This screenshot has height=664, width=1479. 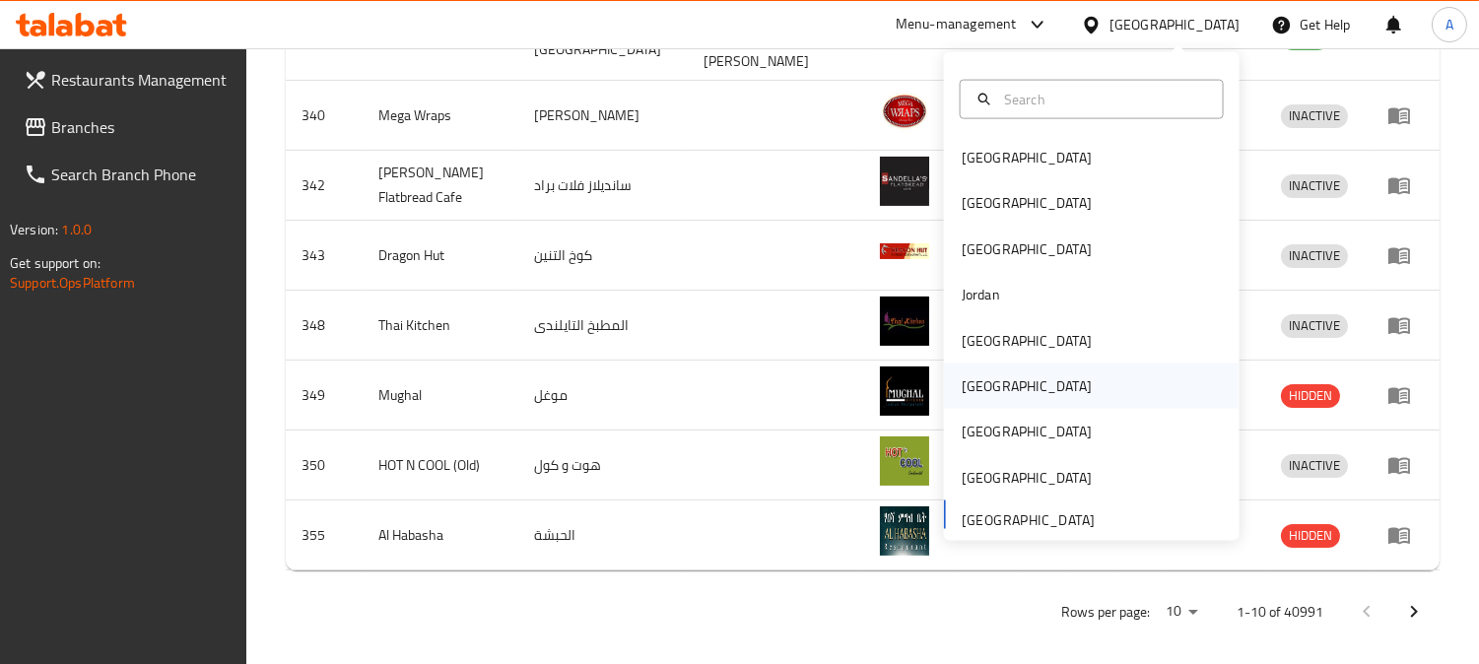 What do you see at coordinates (905, 181) in the screenshot?
I see `img: Sandella's Flatbread Cafe` at bounding box center [905, 181].